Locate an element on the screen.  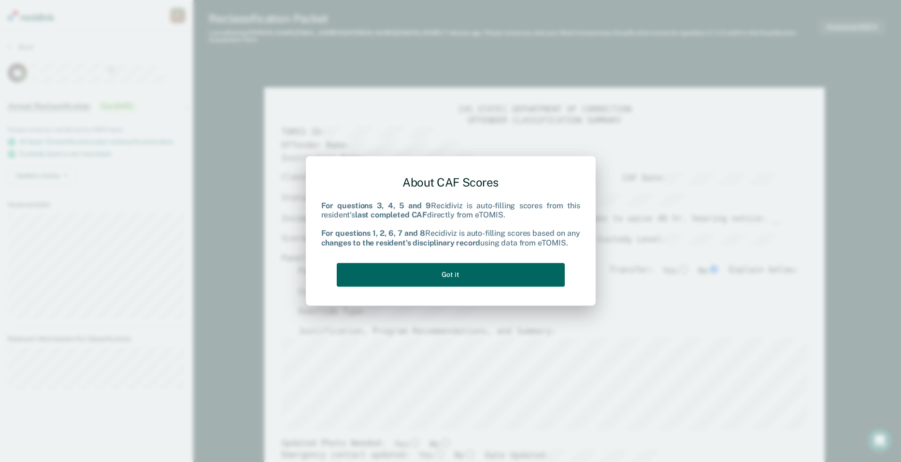
div: About CAF Scores is located at coordinates (451, 182).